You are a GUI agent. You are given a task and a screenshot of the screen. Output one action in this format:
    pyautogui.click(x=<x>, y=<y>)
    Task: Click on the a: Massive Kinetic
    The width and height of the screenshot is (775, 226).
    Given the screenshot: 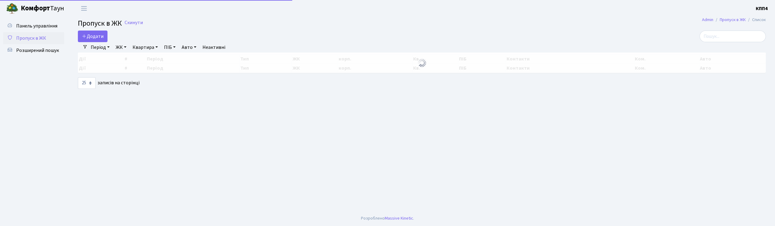 What is the action you would take?
    pyautogui.click(x=399, y=218)
    